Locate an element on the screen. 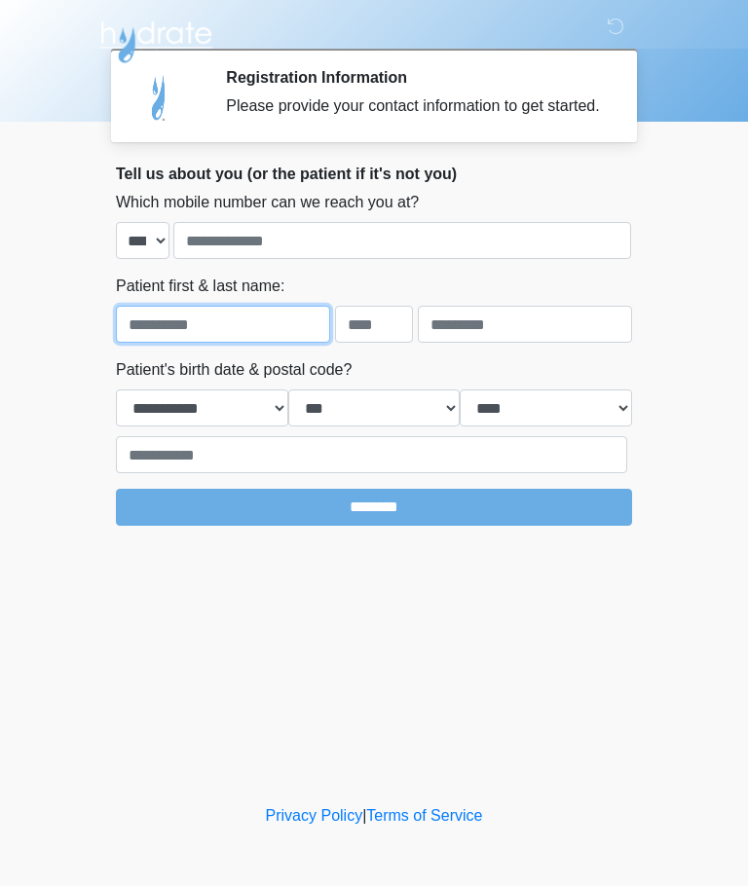  a: Terms of Service is located at coordinates (424, 815).